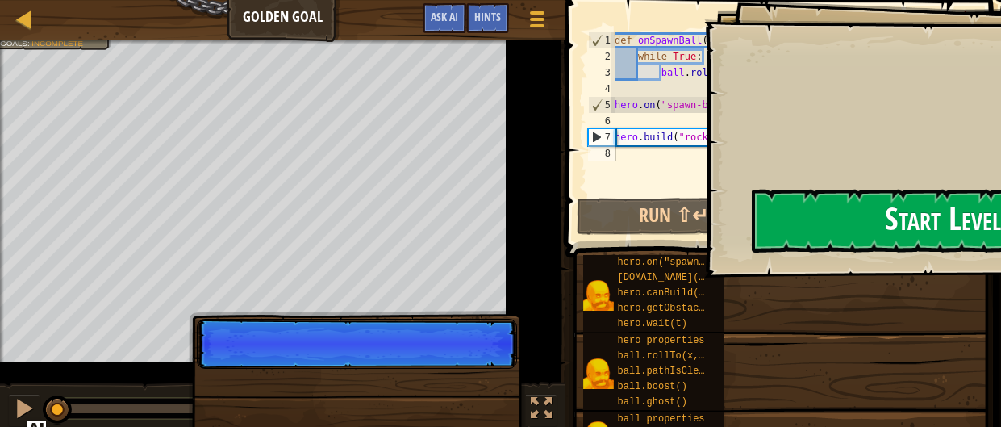 The height and width of the screenshot is (427, 1001). I want to click on span: hero.canBuild(x, y), so click(673, 293).